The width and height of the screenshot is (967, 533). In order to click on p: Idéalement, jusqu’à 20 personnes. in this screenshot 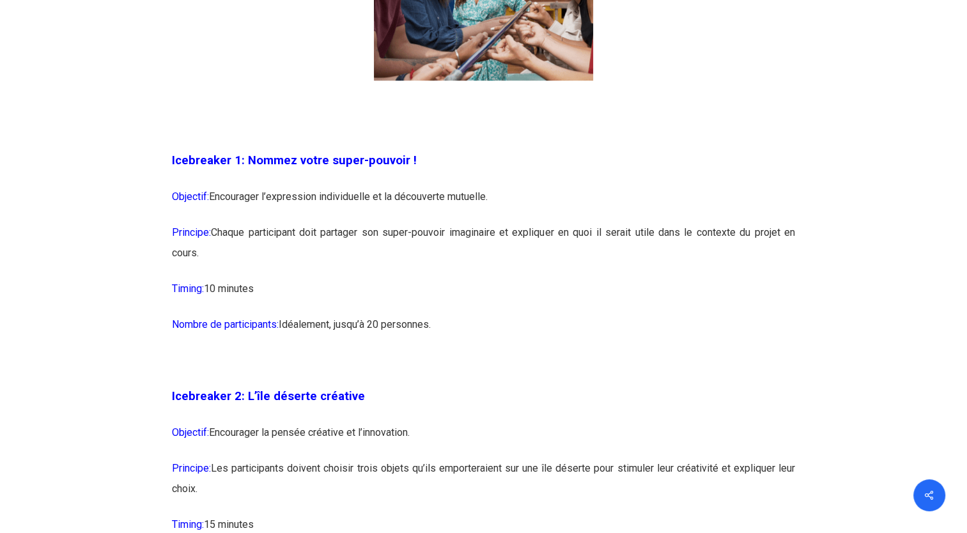, I will do `click(483, 332)`.